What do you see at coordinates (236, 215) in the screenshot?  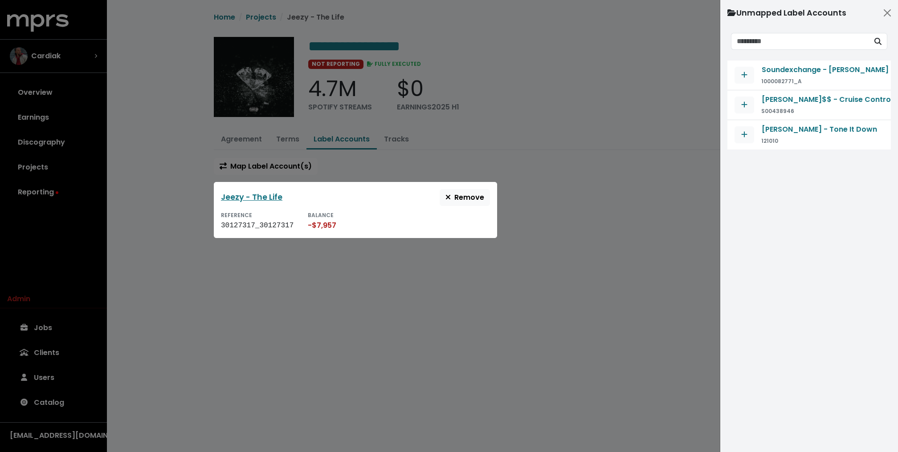 I see `small: REFERENCE` at bounding box center [236, 215].